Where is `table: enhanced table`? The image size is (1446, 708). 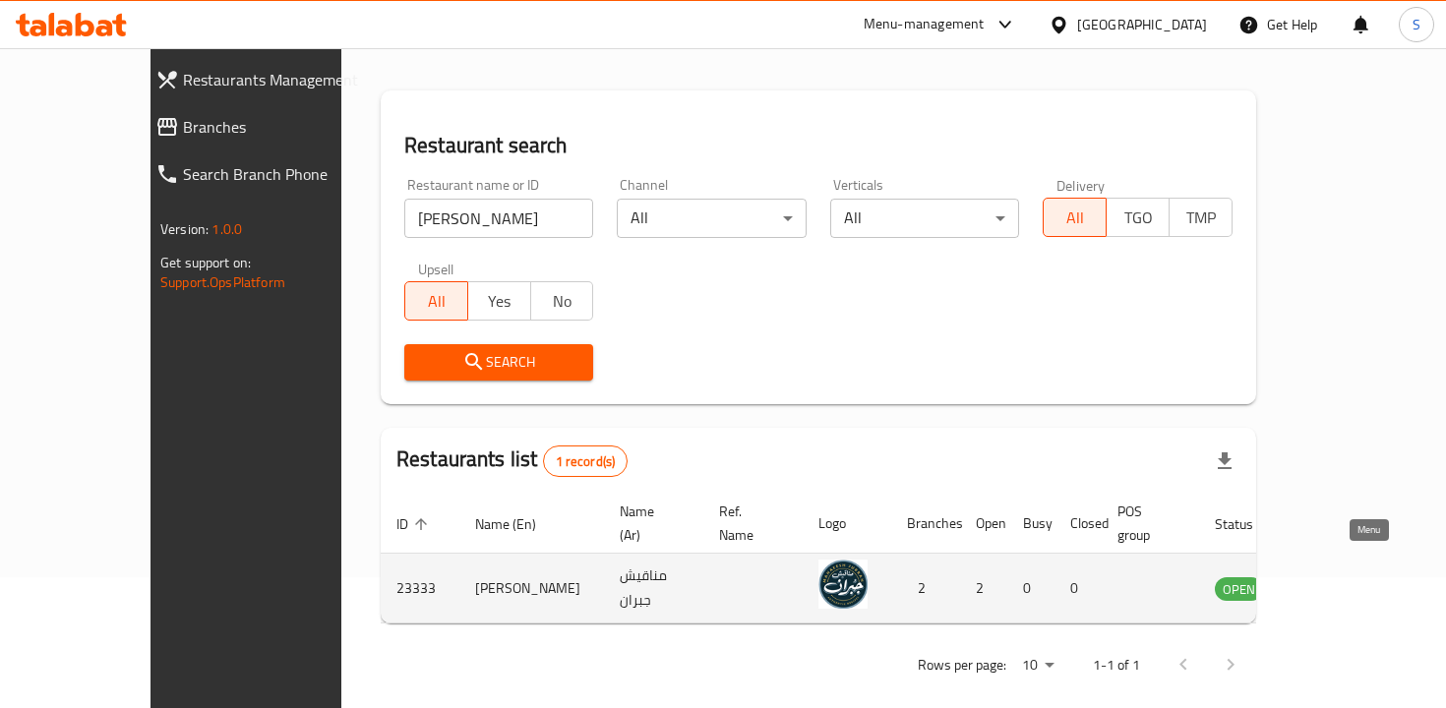 table: enhanced table is located at coordinates (875, 559).